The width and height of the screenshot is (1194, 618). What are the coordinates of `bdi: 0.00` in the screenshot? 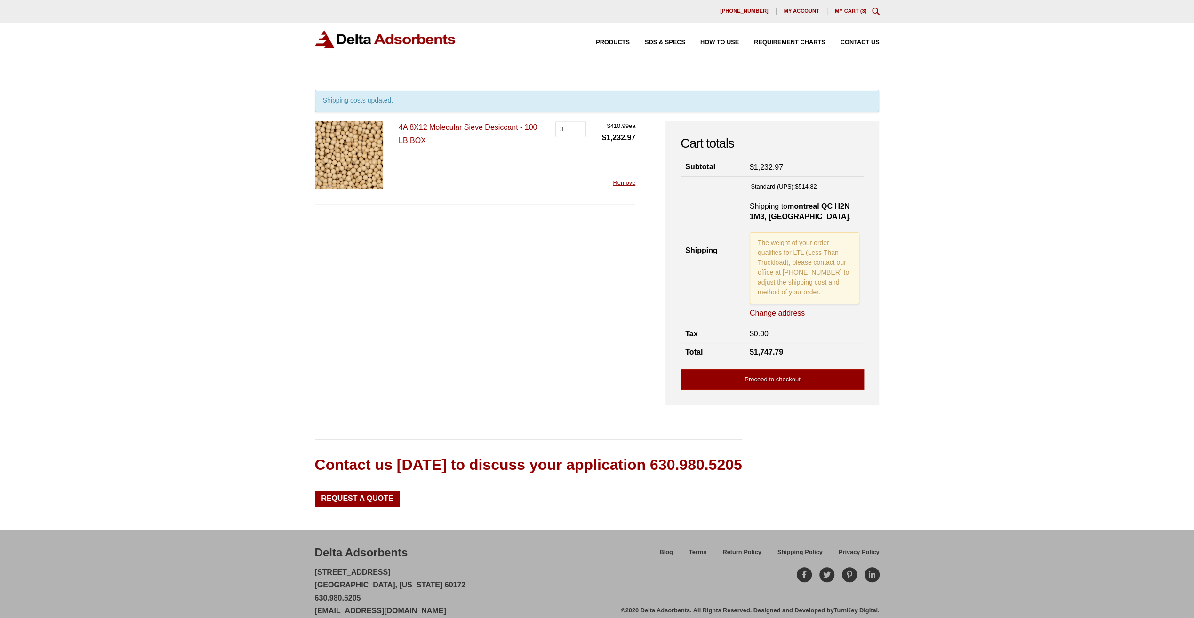 It's located at (759, 334).